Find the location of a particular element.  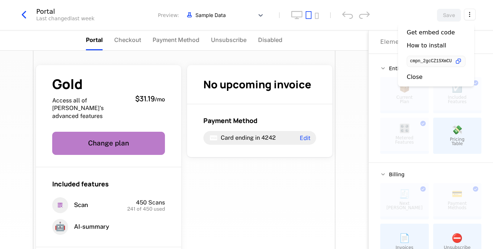

span: Edit is located at coordinates (305, 138).